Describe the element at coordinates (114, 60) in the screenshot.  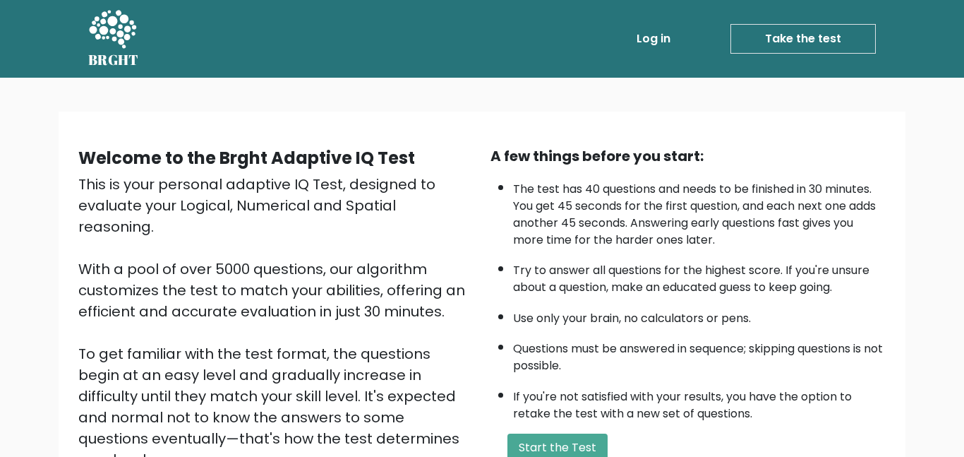
I see `h5: BRGHT` at that location.